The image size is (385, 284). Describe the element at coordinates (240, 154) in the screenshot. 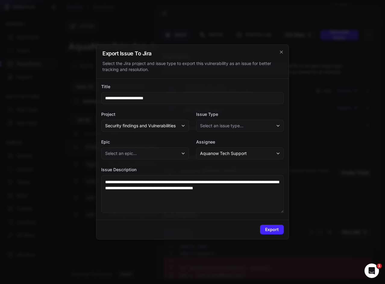

I see `button: Aquanow Tech Support` at that location.